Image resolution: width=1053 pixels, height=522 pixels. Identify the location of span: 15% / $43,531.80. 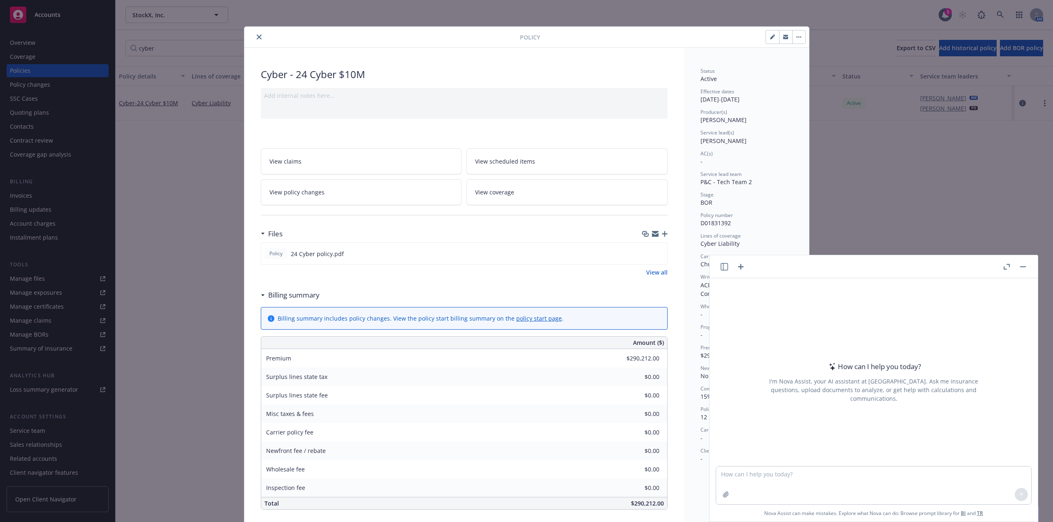
(724, 397).